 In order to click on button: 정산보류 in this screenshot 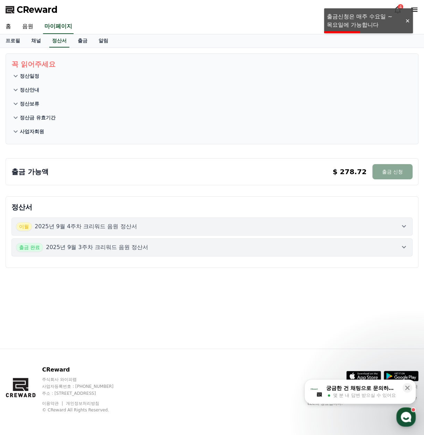, I will do `click(212, 104)`.